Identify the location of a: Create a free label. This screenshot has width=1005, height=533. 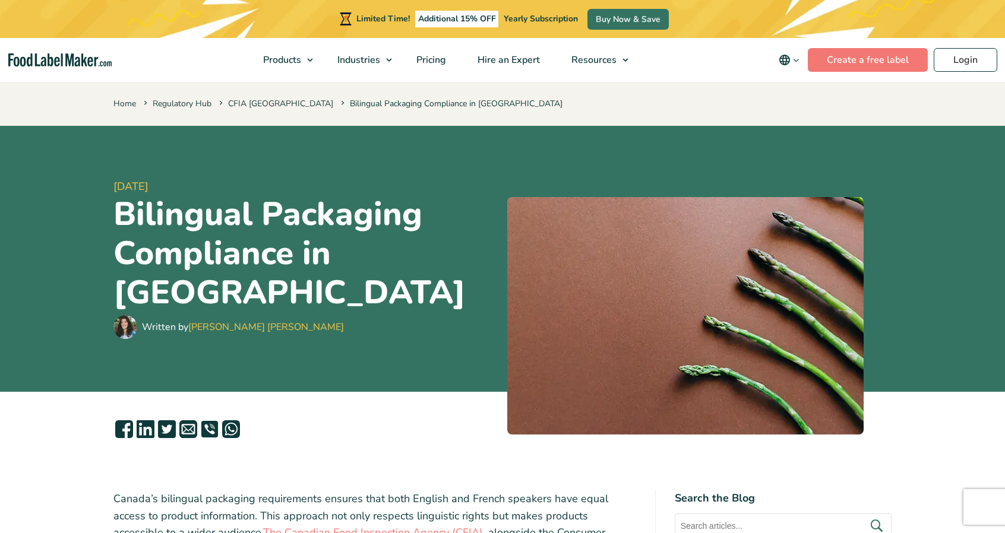
(868, 60).